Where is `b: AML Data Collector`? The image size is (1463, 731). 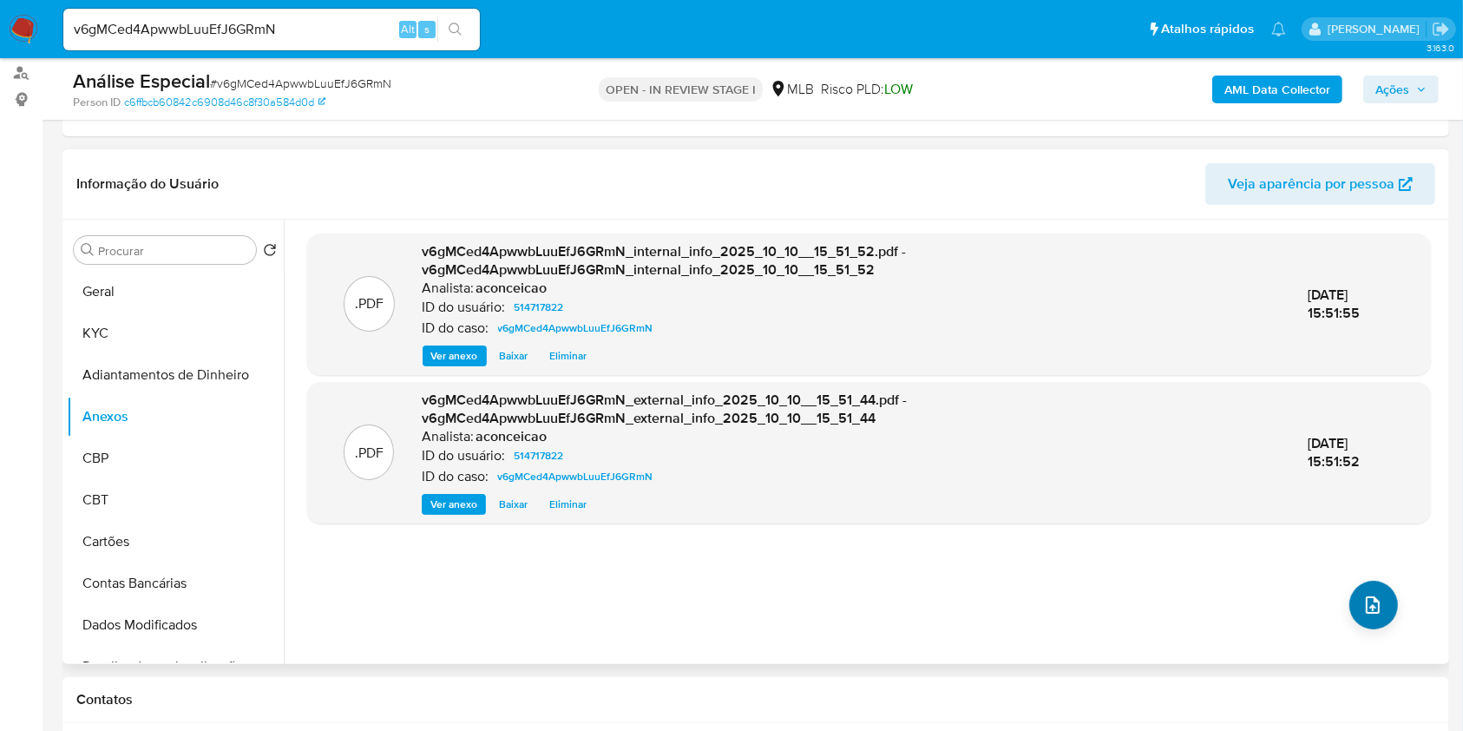
b: AML Data Collector is located at coordinates (1277, 89).